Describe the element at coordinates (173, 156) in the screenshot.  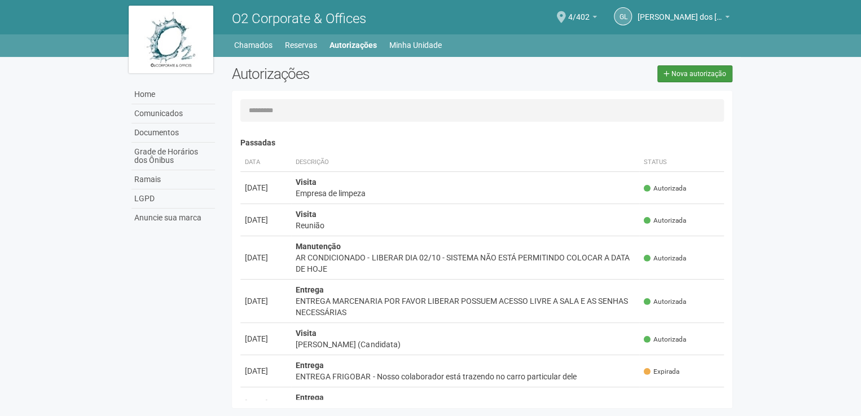
I see `a: Grade de Horários dos Ônibus` at that location.